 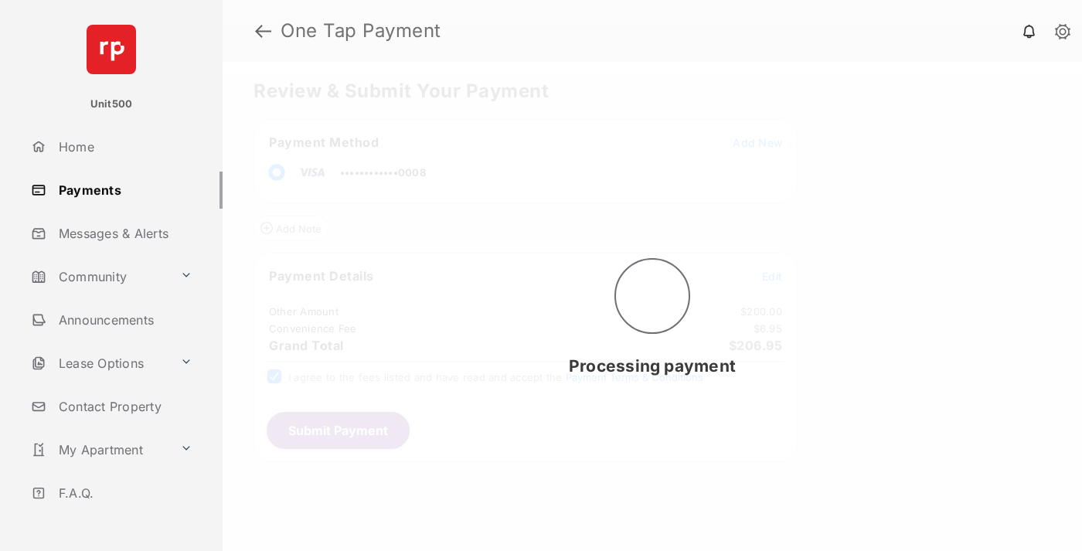 I want to click on p: Unit500, so click(x=111, y=104).